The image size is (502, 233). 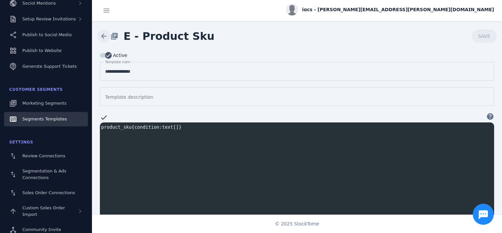 I want to click on span: Settings, so click(x=21, y=142).